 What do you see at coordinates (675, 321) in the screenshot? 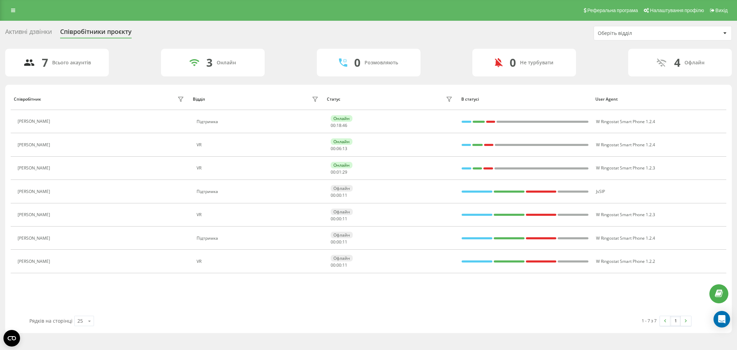
I see `a: 1` at bounding box center [675, 321].